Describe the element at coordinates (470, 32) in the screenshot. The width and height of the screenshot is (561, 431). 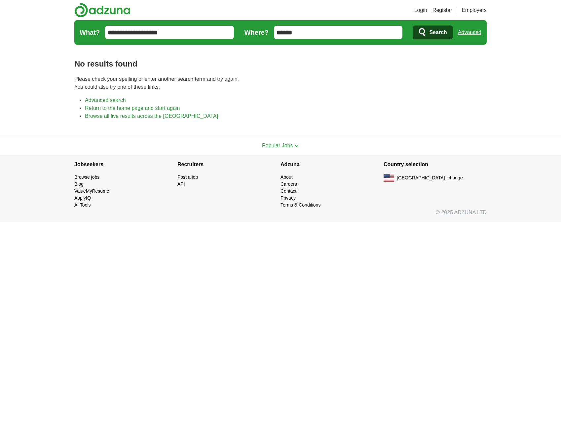
I see `a: Advanced` at that location.